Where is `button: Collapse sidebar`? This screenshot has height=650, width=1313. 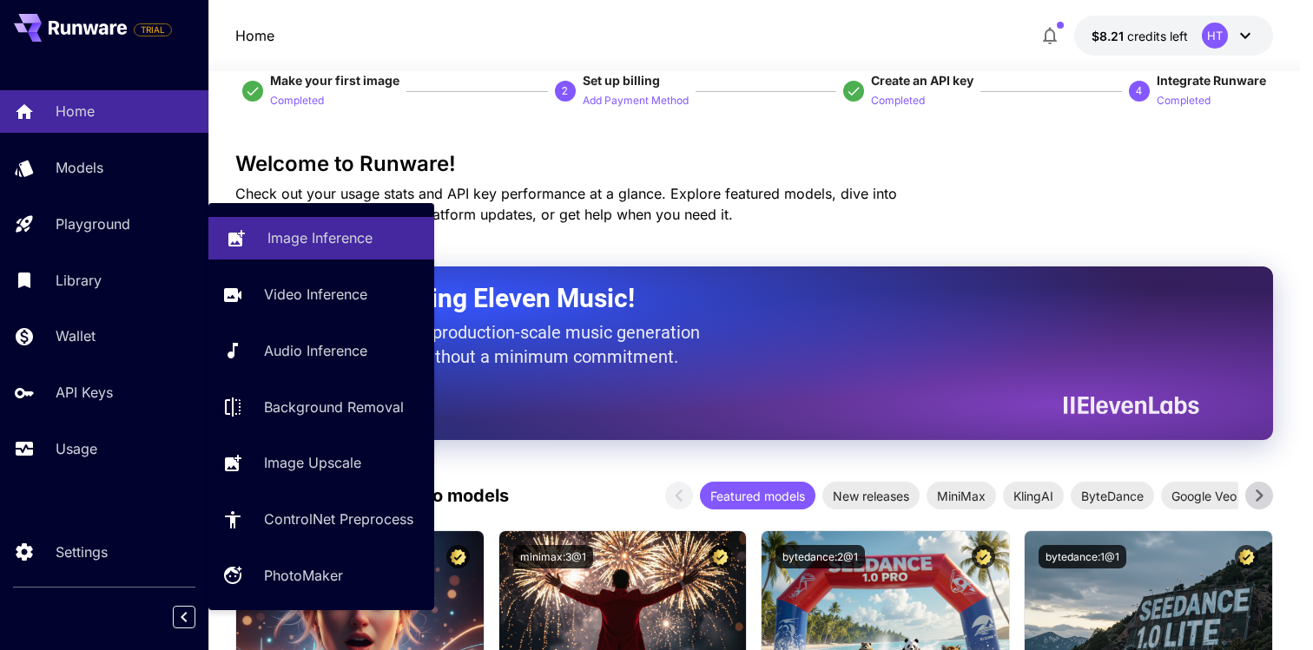
button: Collapse sidebar is located at coordinates (184, 617).